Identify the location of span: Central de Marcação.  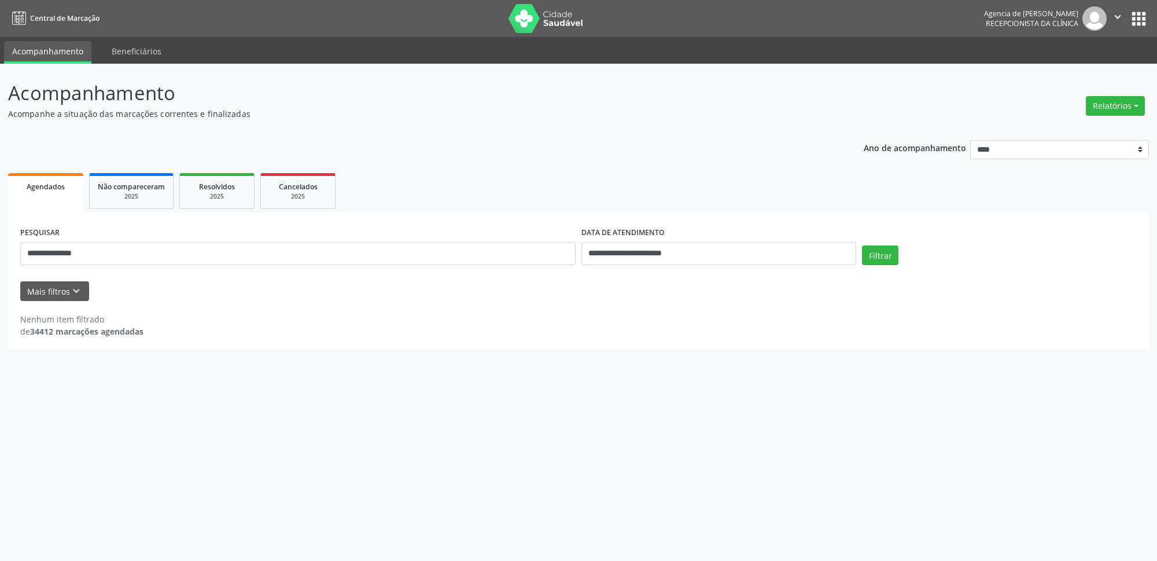
(65, 18).